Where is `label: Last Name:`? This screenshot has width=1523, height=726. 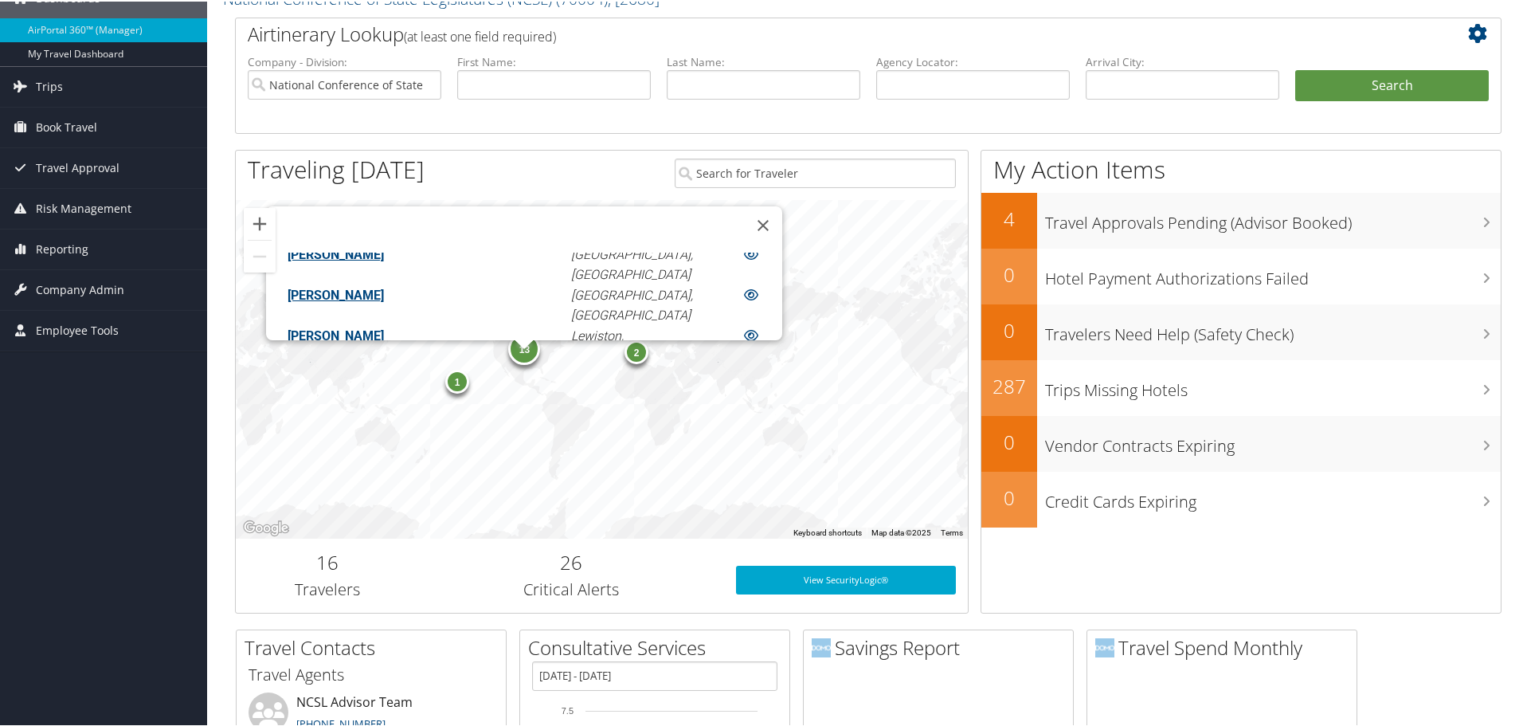 label: Last Name: is located at coordinates (763, 61).